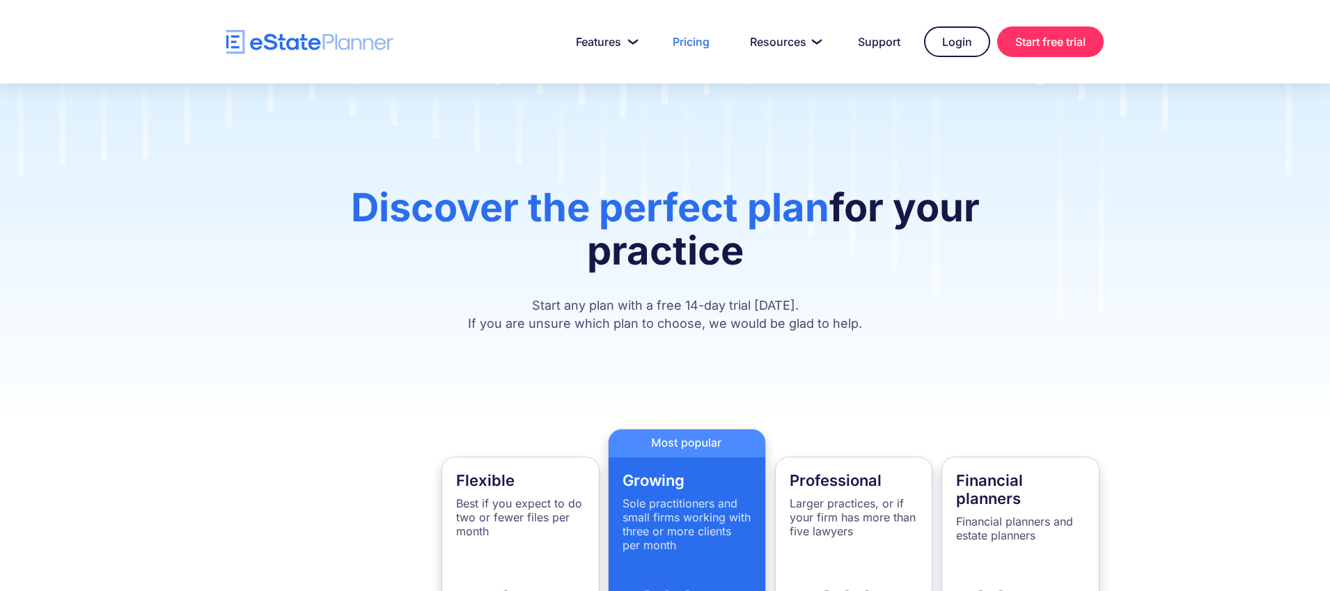 The width and height of the screenshot is (1330, 591). Describe the element at coordinates (1050, 42) in the screenshot. I see `a: Start free trial` at that location.